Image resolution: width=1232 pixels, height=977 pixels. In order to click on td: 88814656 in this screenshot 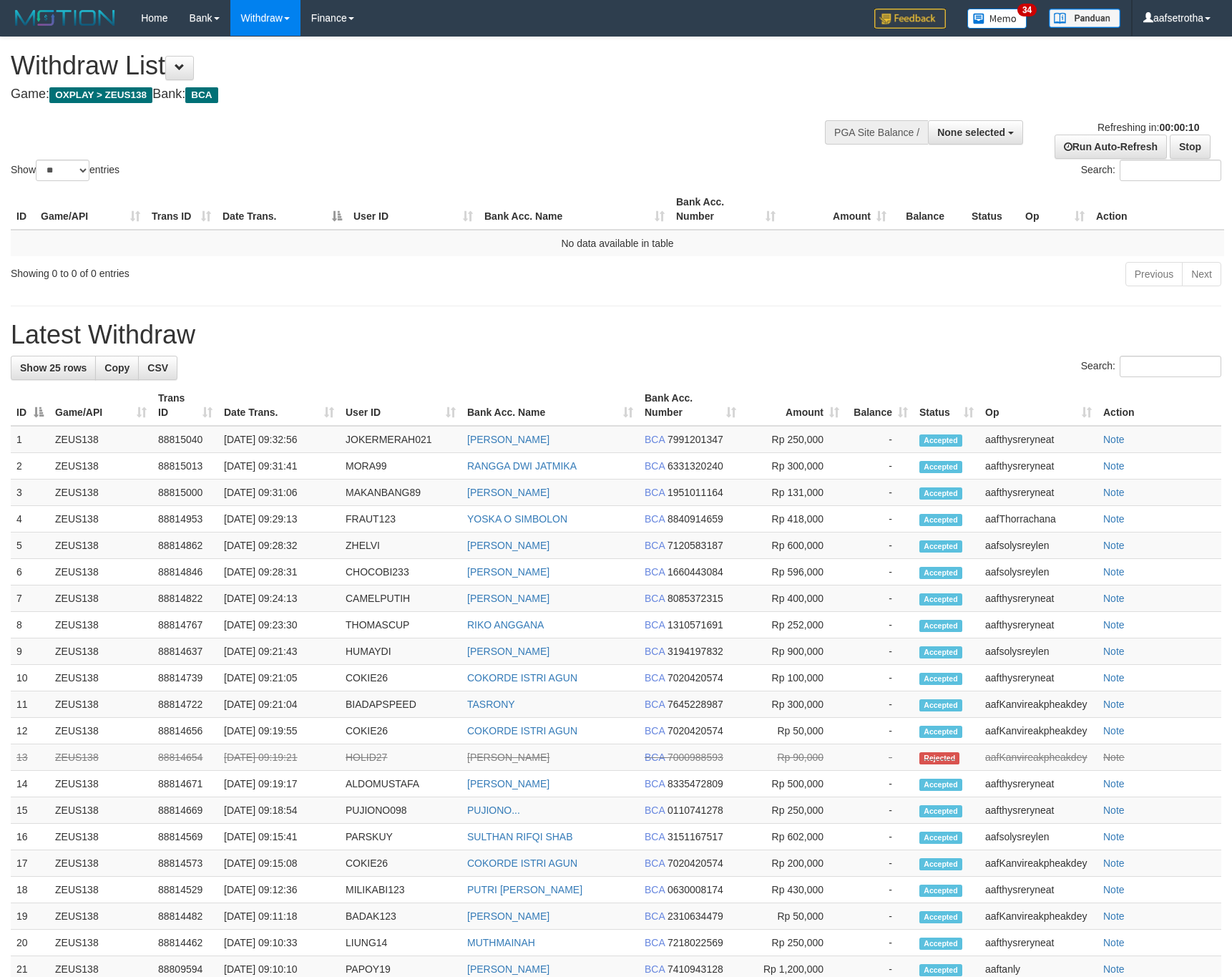, I will do `click(185, 731)`.